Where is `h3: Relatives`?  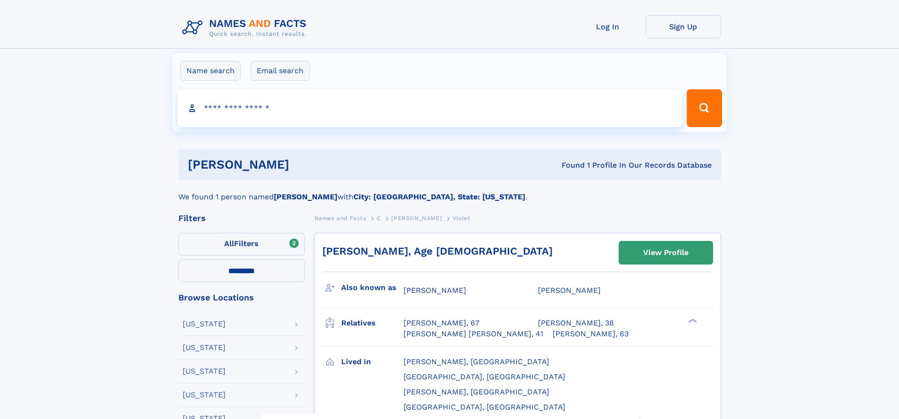
h3: Relatives is located at coordinates (372, 323).